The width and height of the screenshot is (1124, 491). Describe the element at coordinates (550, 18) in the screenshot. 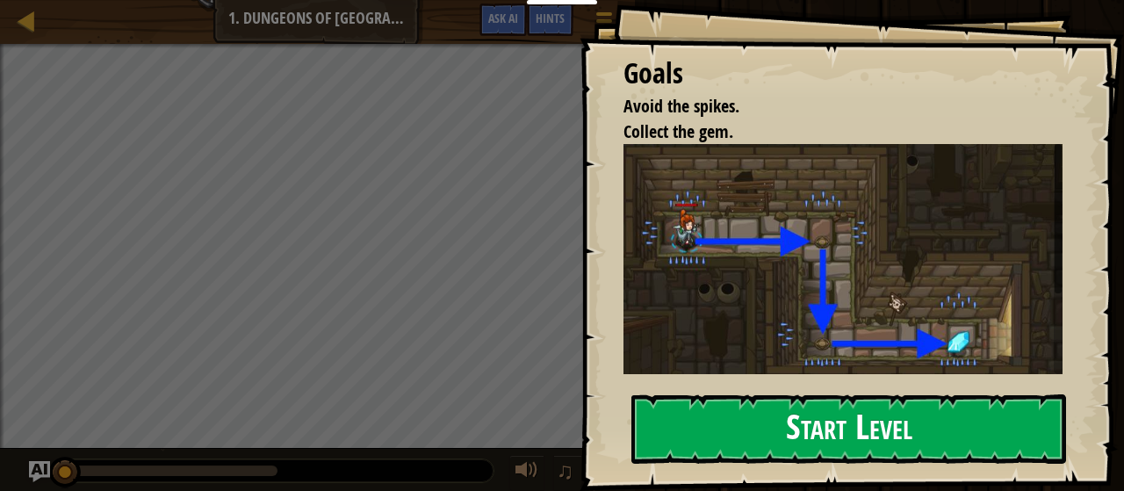

I see `span: Hints` at that location.